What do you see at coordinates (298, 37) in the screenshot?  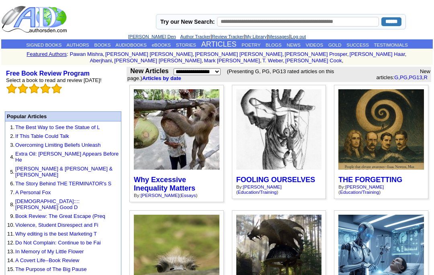 I see `a: Log out` at bounding box center [298, 37].